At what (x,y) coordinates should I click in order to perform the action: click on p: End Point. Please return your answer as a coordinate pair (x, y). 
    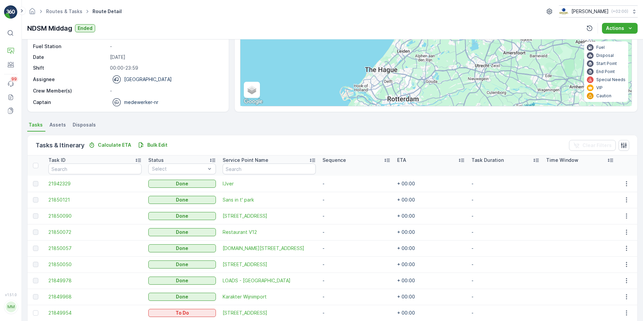
    Looking at the image, I should click on (605, 72).